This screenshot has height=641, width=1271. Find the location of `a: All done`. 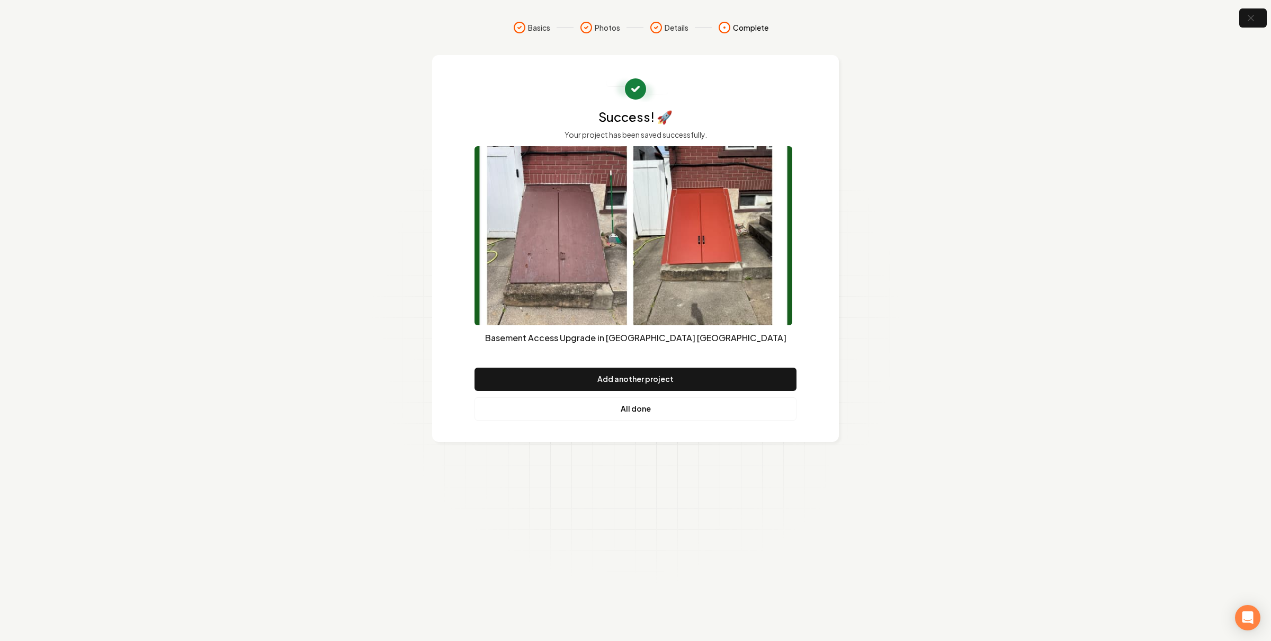

a: All done is located at coordinates (635, 409).